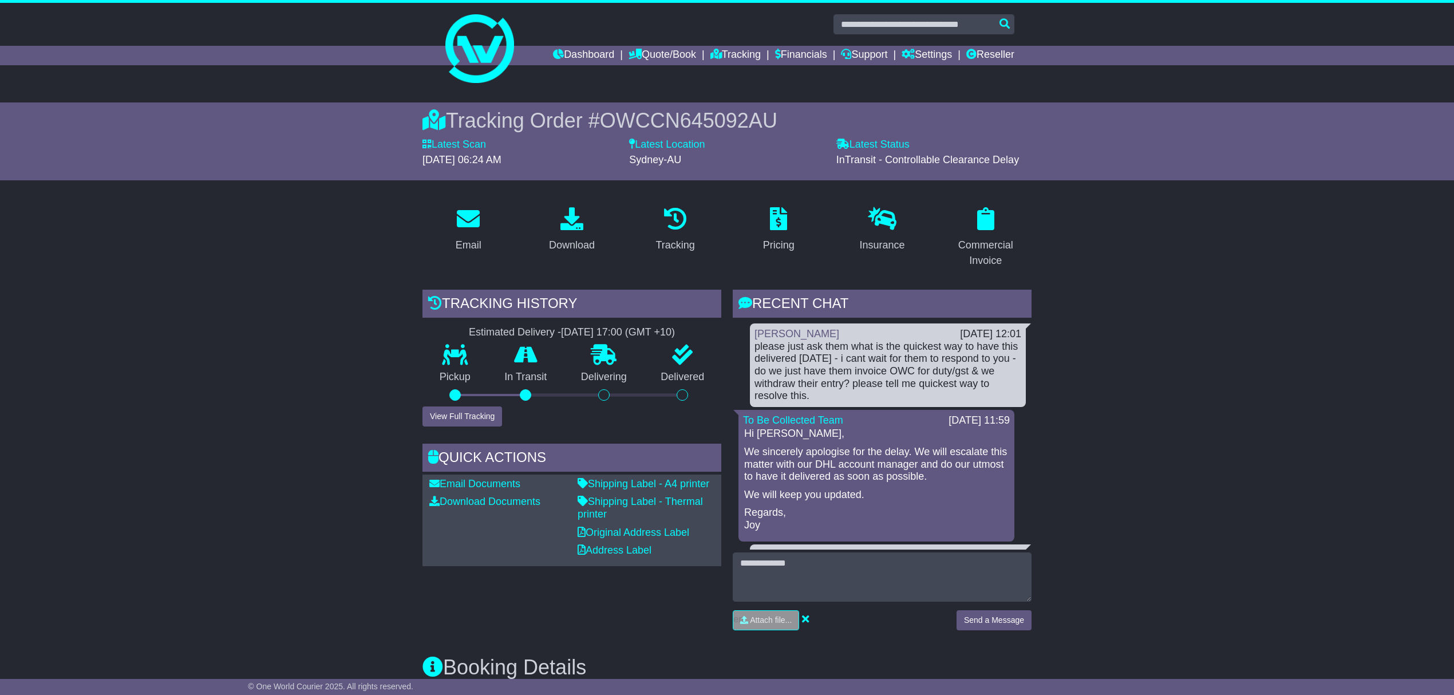 The height and width of the screenshot is (695, 1454). I want to click on span: InTransit - Controllable Clearance Delay, so click(927, 160).